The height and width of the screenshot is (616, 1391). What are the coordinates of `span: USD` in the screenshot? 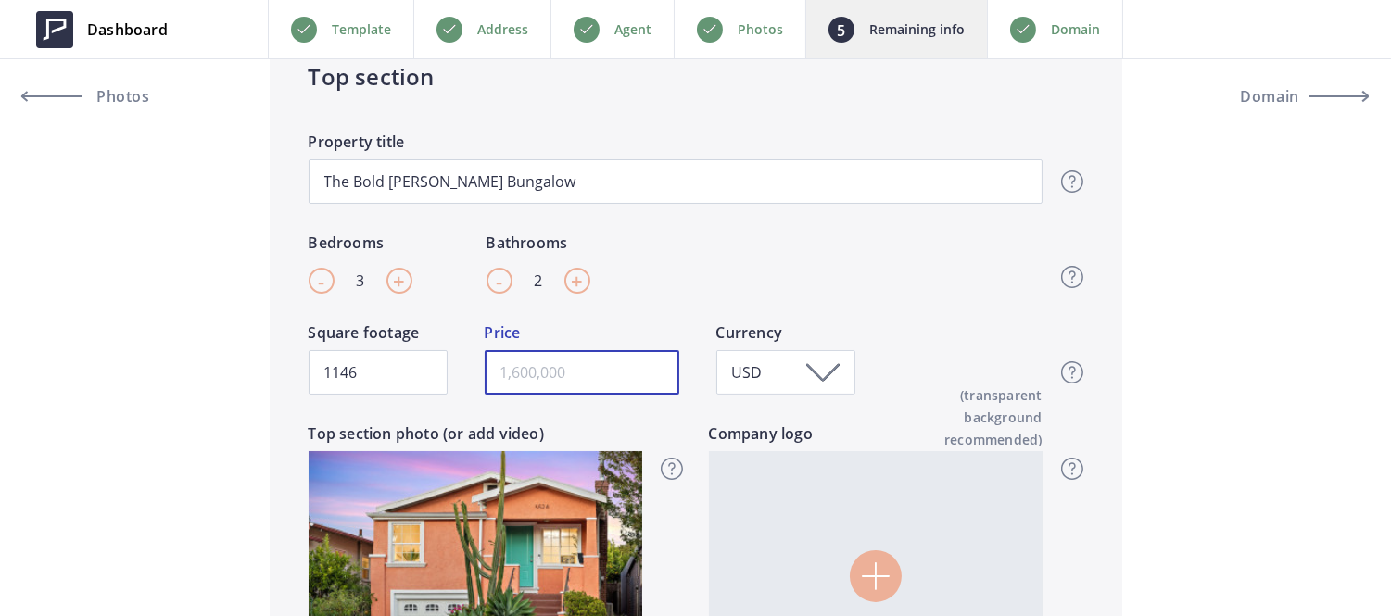 It's located at (750, 373).